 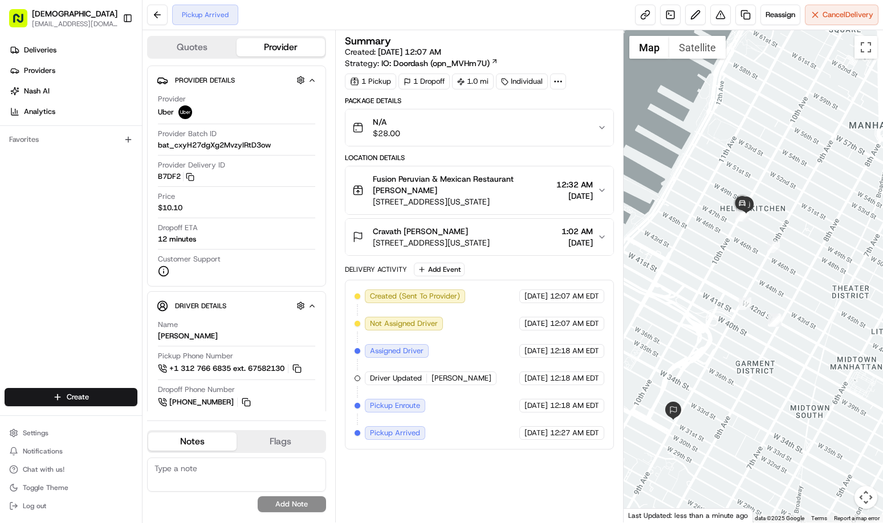 I want to click on a: 💻API Documentation, so click(x=140, y=171).